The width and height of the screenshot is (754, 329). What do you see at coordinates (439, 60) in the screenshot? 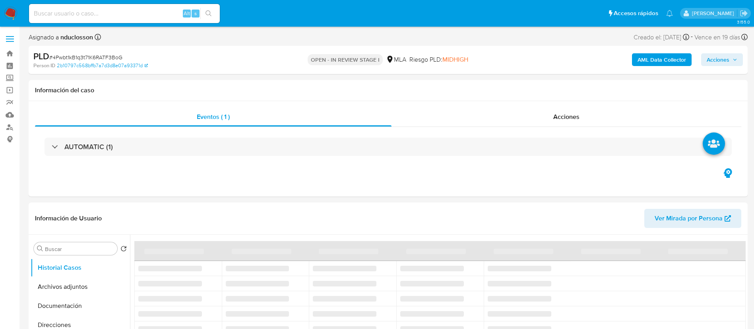
I see `span: Riesgo PLD:` at bounding box center [439, 60].